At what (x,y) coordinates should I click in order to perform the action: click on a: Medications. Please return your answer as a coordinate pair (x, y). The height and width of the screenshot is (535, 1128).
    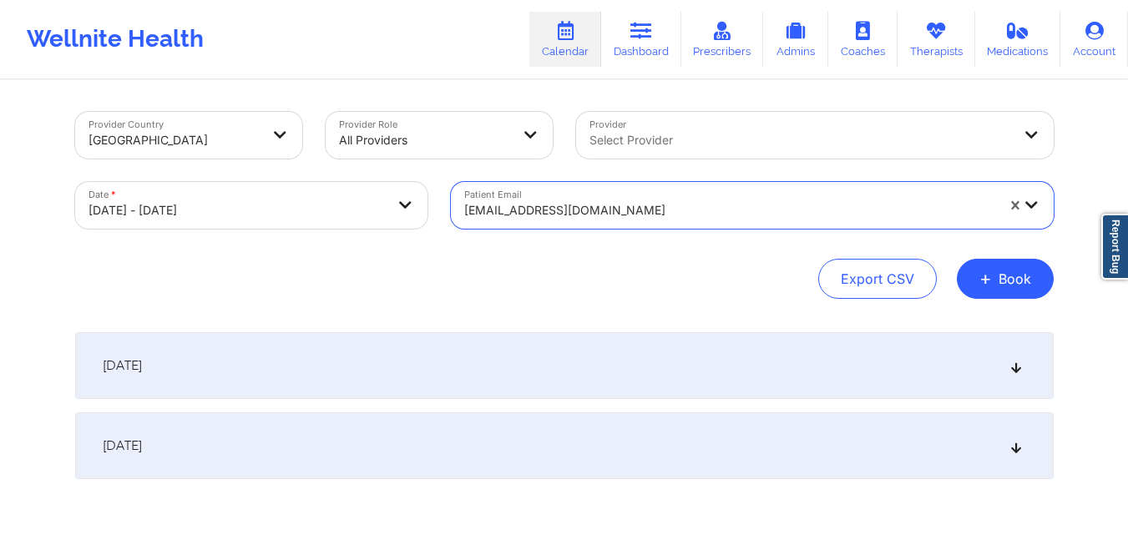
    Looking at the image, I should click on (1018, 39).